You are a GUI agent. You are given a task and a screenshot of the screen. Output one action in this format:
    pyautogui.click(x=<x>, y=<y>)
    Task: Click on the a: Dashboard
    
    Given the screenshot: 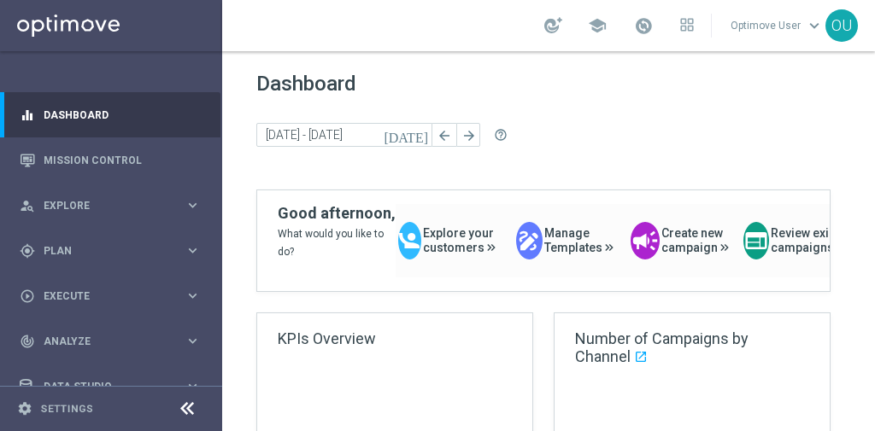 What is the action you would take?
    pyautogui.click(x=122, y=114)
    